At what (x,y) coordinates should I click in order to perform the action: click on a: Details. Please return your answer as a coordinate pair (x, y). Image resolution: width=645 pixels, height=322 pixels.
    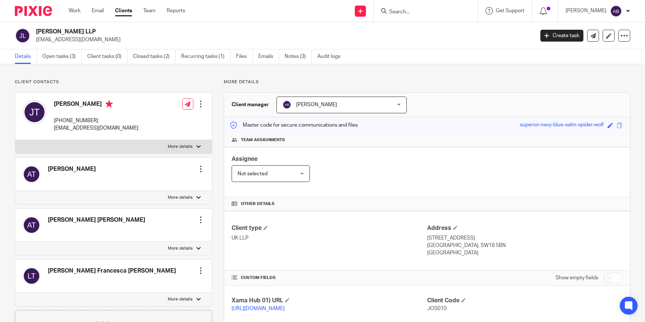
    Looking at the image, I should click on (26, 56).